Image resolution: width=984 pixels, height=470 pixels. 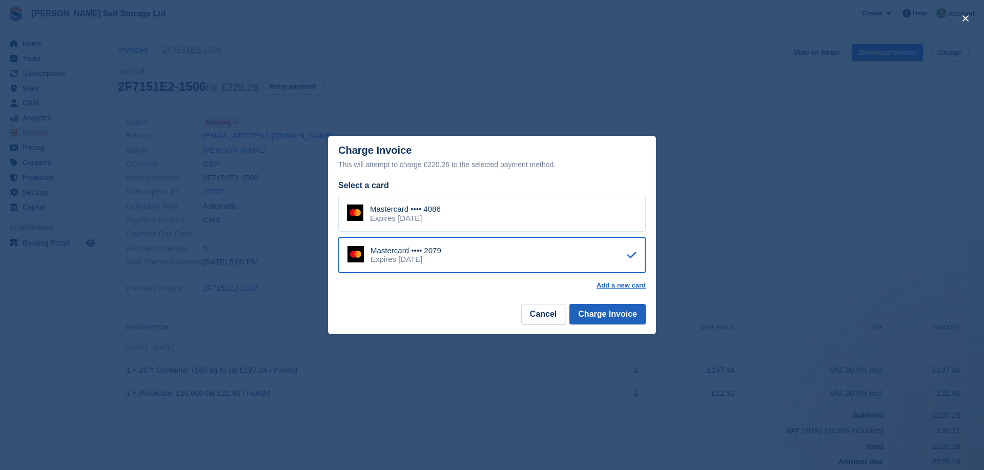 I want to click on button: Cancel, so click(x=543, y=314).